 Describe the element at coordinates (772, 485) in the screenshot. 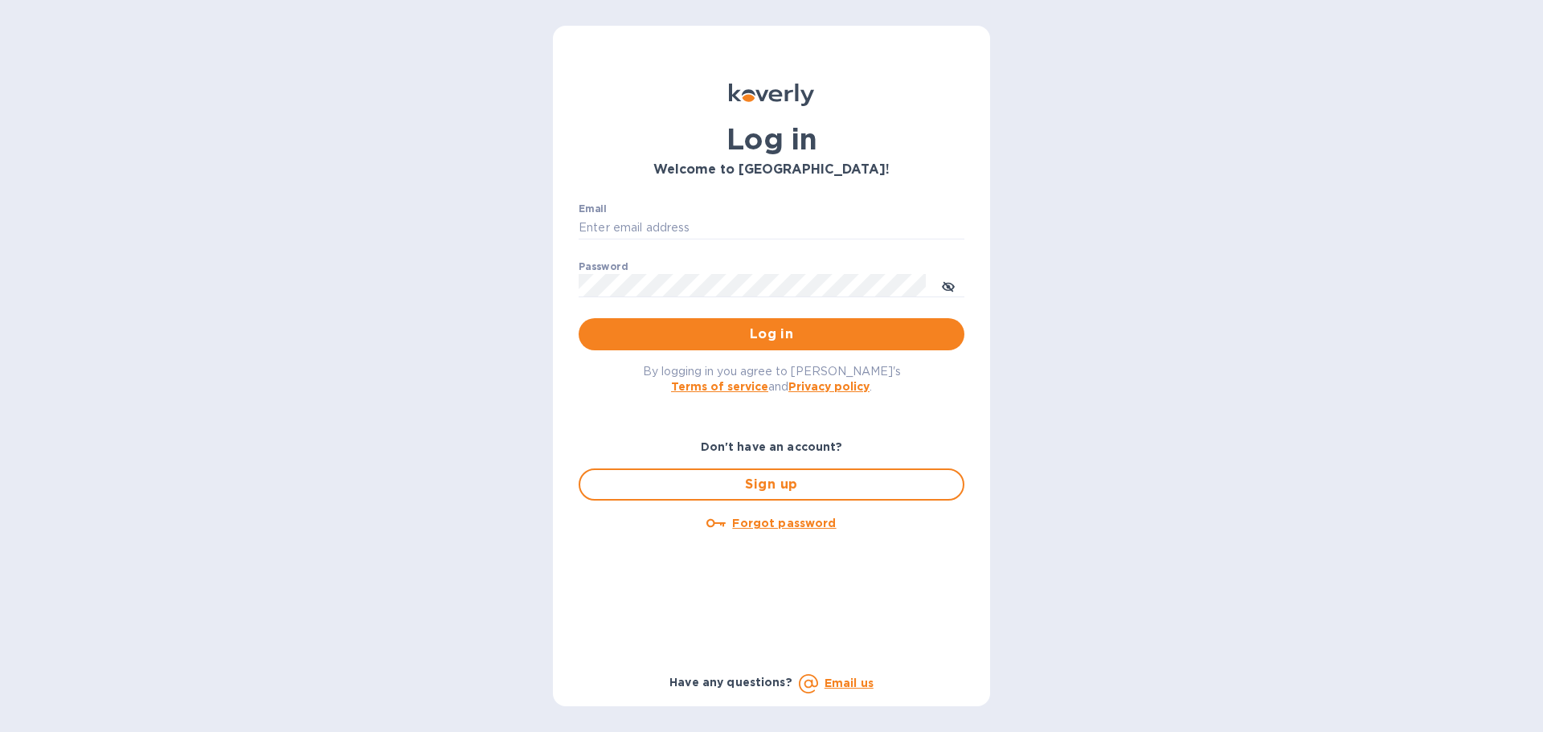

I see `button: Sign up` at that location.